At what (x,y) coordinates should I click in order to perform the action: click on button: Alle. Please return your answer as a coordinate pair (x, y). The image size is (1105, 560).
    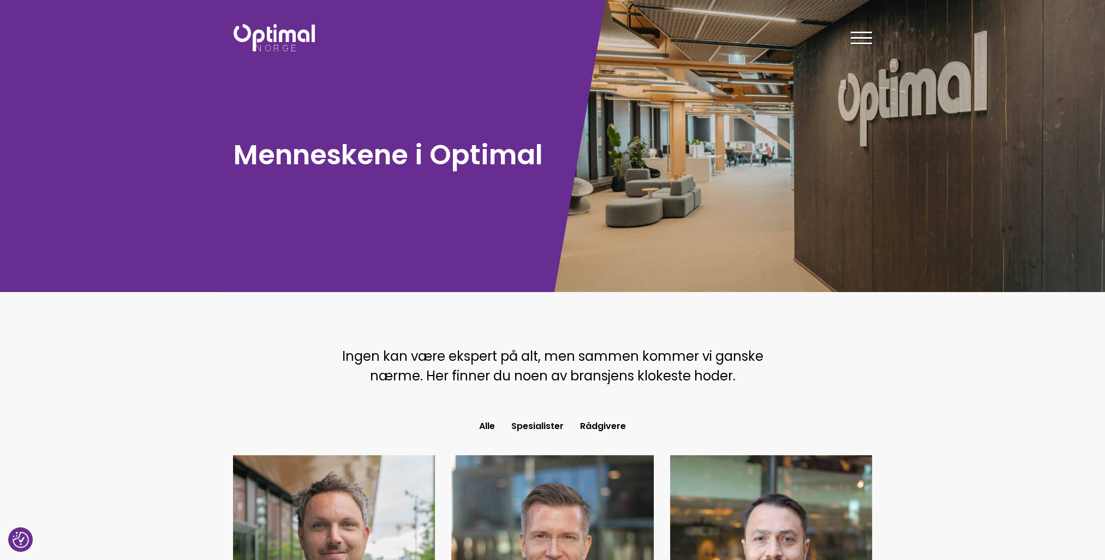
    Looking at the image, I should click on (487, 426).